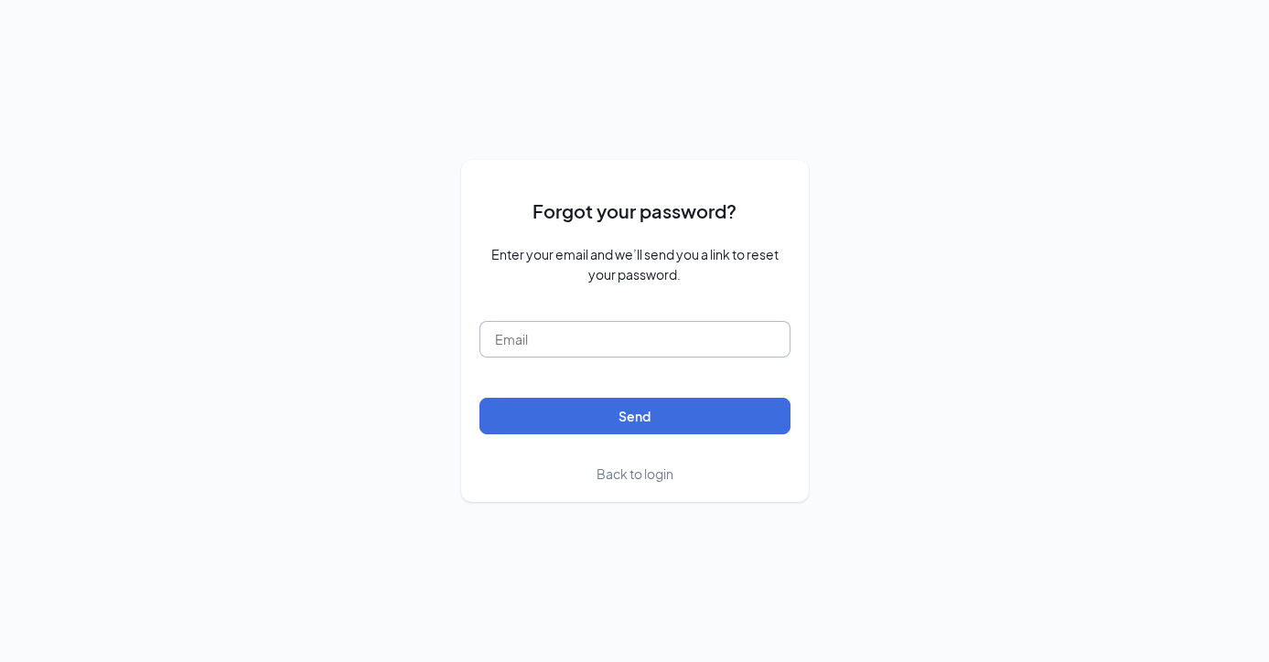 The image size is (1269, 662). I want to click on span: Forgot your password?, so click(634, 210).